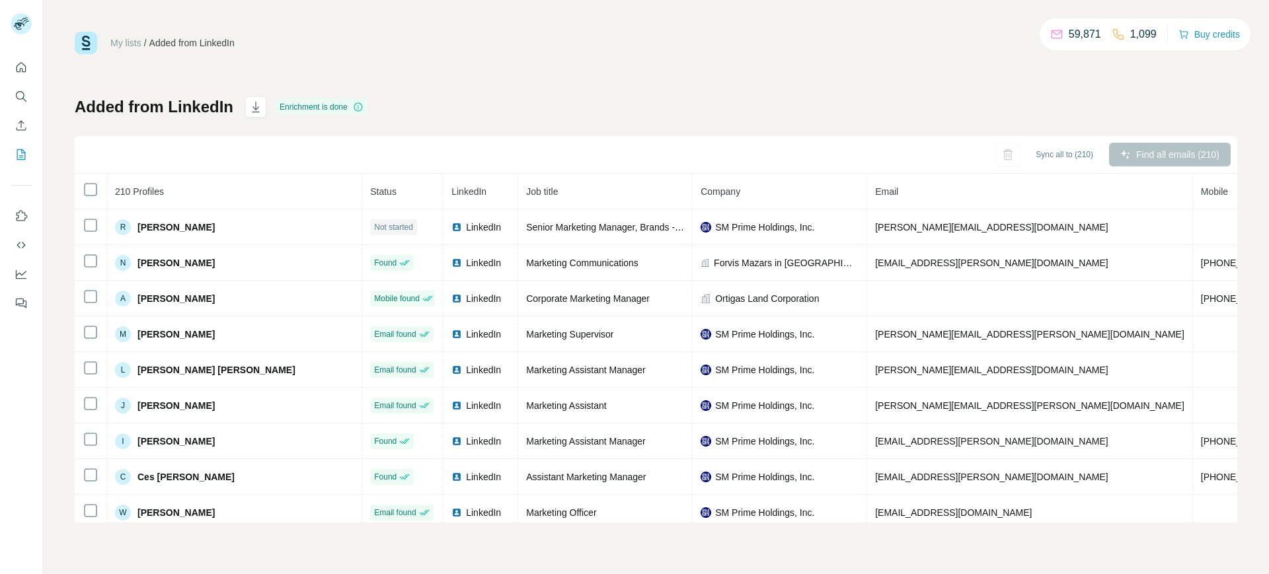 Image resolution: width=1269 pixels, height=574 pixels. What do you see at coordinates (542, 192) in the screenshot?
I see `span: Job title` at bounding box center [542, 192].